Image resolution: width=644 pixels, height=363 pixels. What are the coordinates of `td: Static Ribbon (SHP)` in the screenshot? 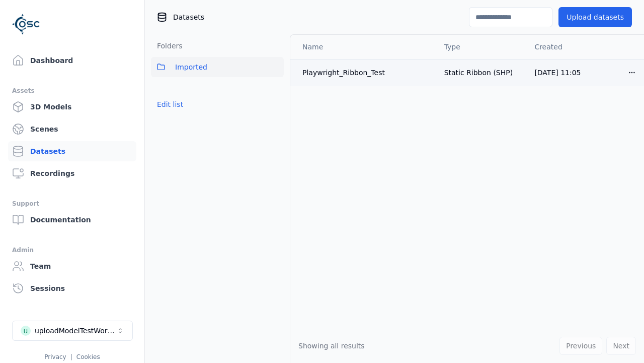 It's located at (482, 72).